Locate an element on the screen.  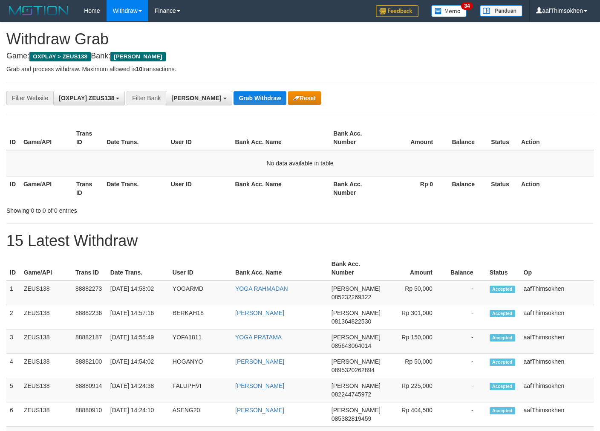
span: 34 is located at coordinates (466, 6).